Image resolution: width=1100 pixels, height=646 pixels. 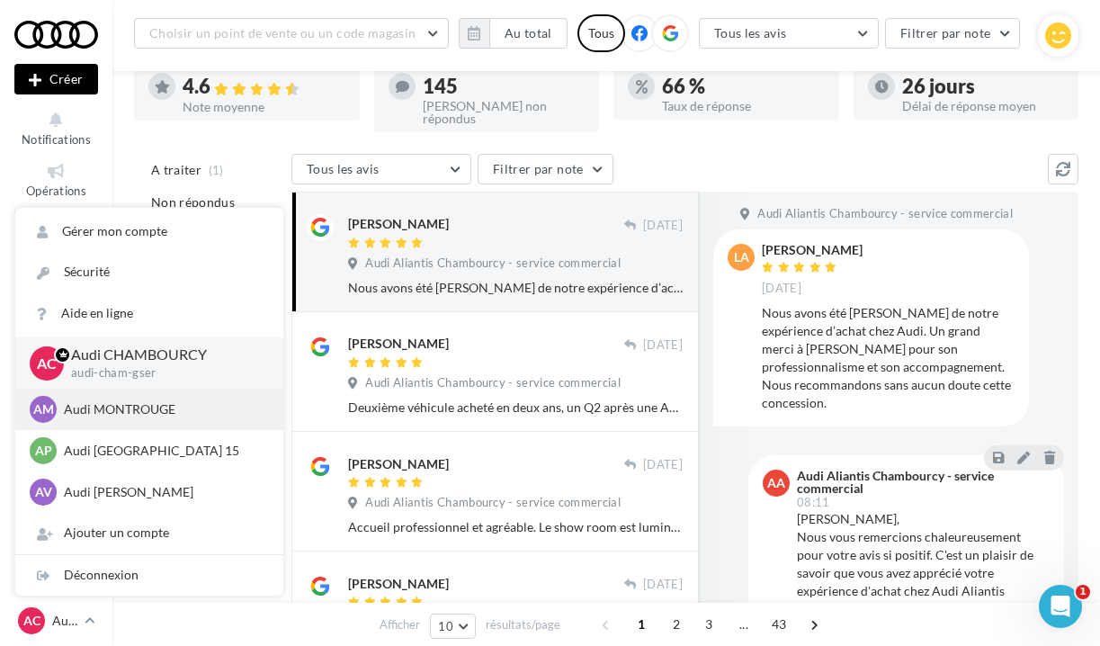 I want to click on span: résultats/page, so click(x=523, y=624).